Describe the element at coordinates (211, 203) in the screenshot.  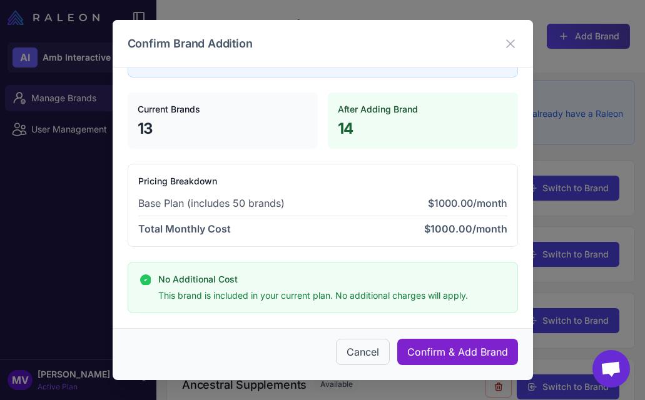
I see `span: Base Plan (includes 50 brands)` at that location.